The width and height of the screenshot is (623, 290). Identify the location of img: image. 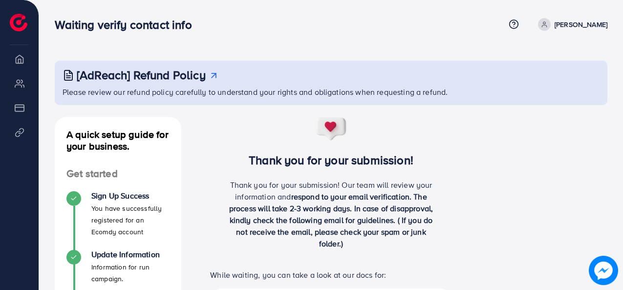
(603, 270).